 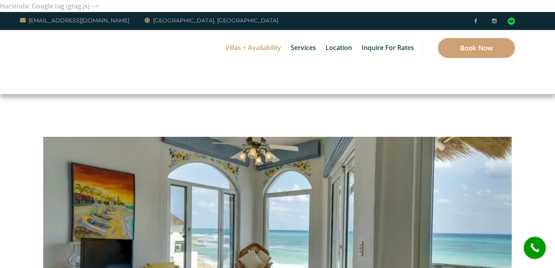 What do you see at coordinates (303, 48) in the screenshot?
I see `a: Services` at bounding box center [303, 48].